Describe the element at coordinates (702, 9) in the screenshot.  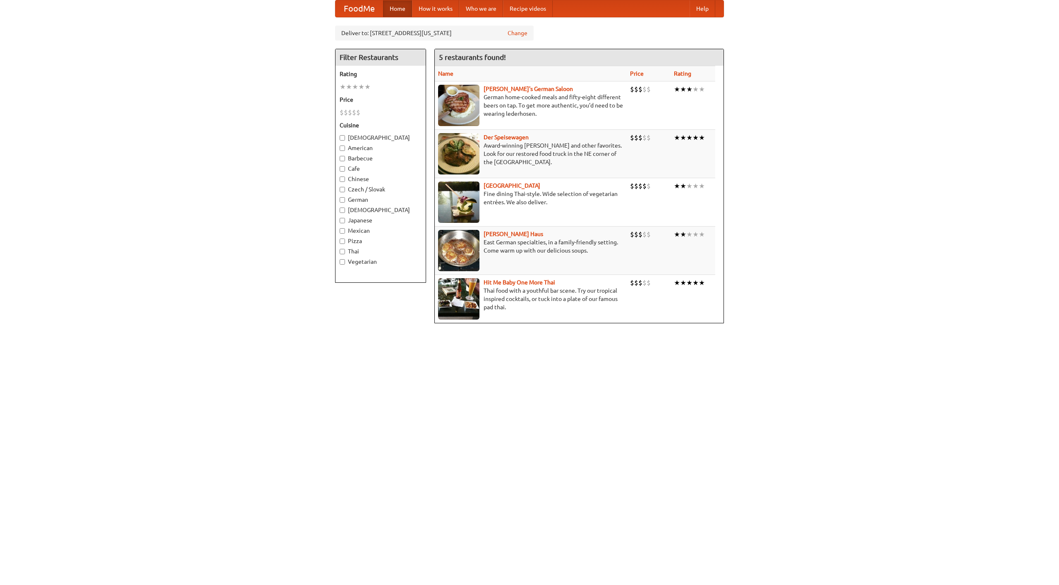
I see `a: Help` at that location.